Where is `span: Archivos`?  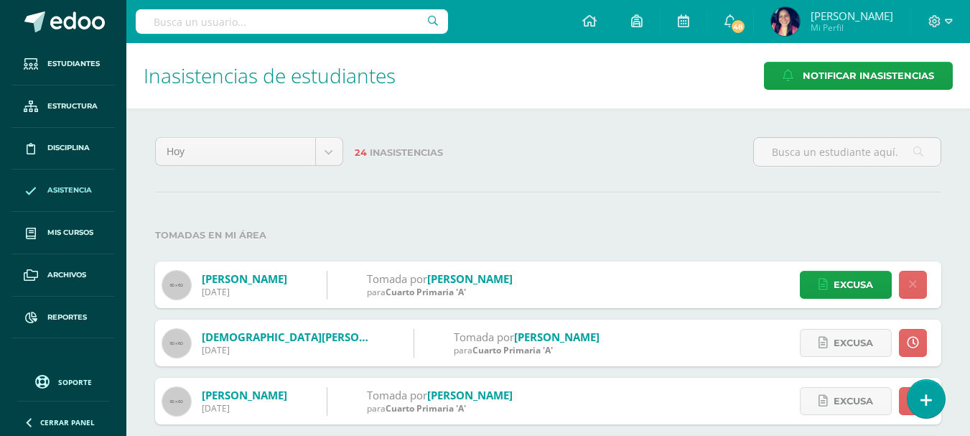
span: Archivos is located at coordinates (67, 275).